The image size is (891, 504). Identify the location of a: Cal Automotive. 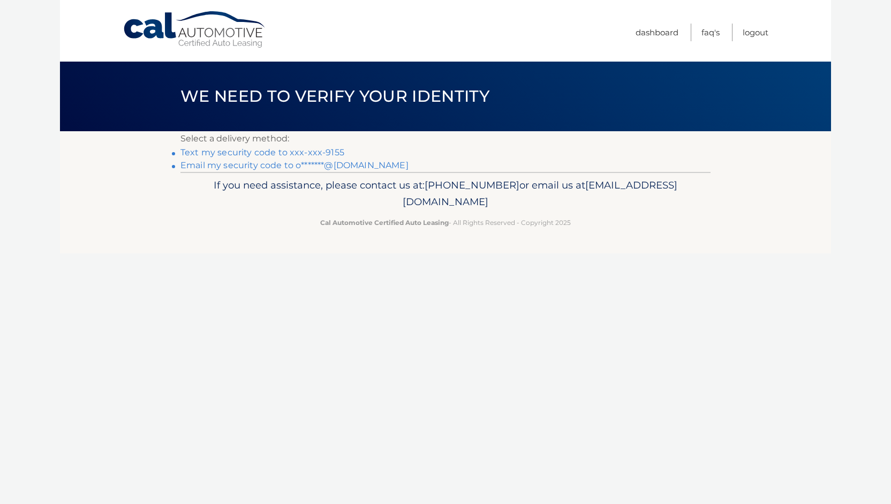
(195, 29).